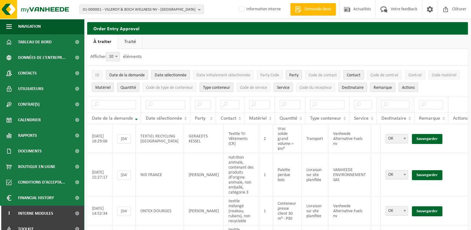 The width and height of the screenshot is (471, 230). What do you see at coordinates (242, 175) in the screenshot?
I see `td: nutrition animale, contenant des produits dl'origine animale, non emballé, catégorie 3` at bounding box center [242, 175].